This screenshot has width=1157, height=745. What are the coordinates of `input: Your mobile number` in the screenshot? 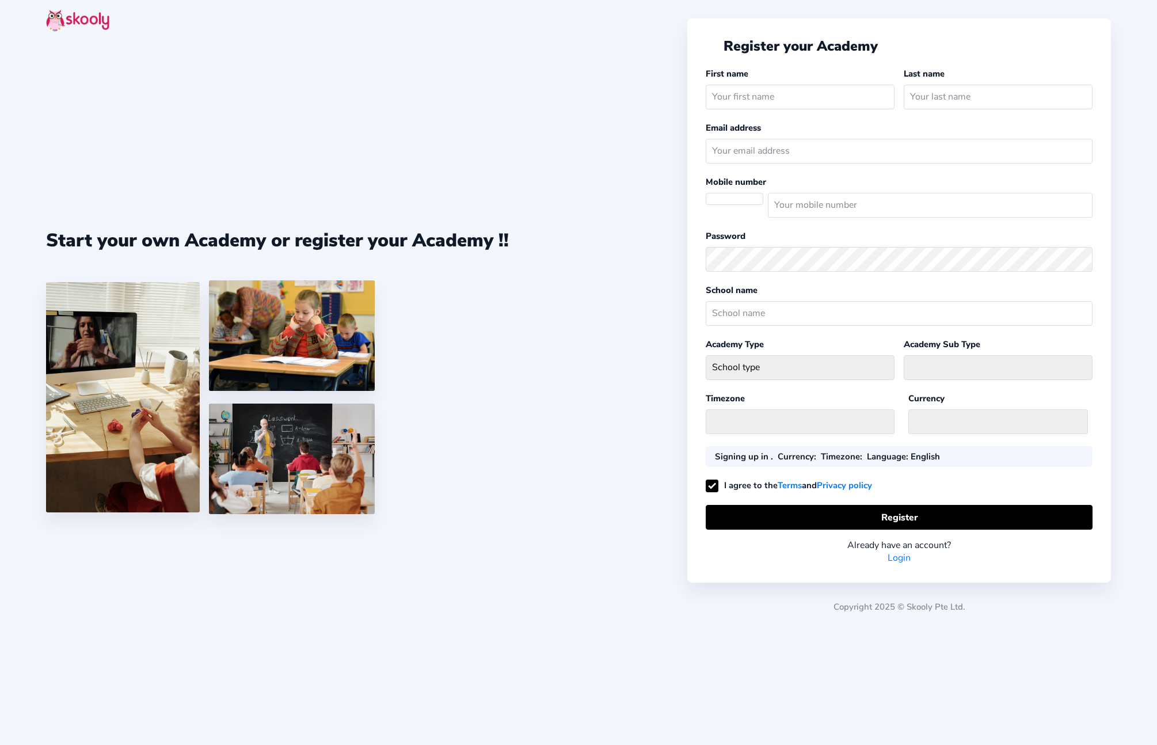 It's located at (930, 205).